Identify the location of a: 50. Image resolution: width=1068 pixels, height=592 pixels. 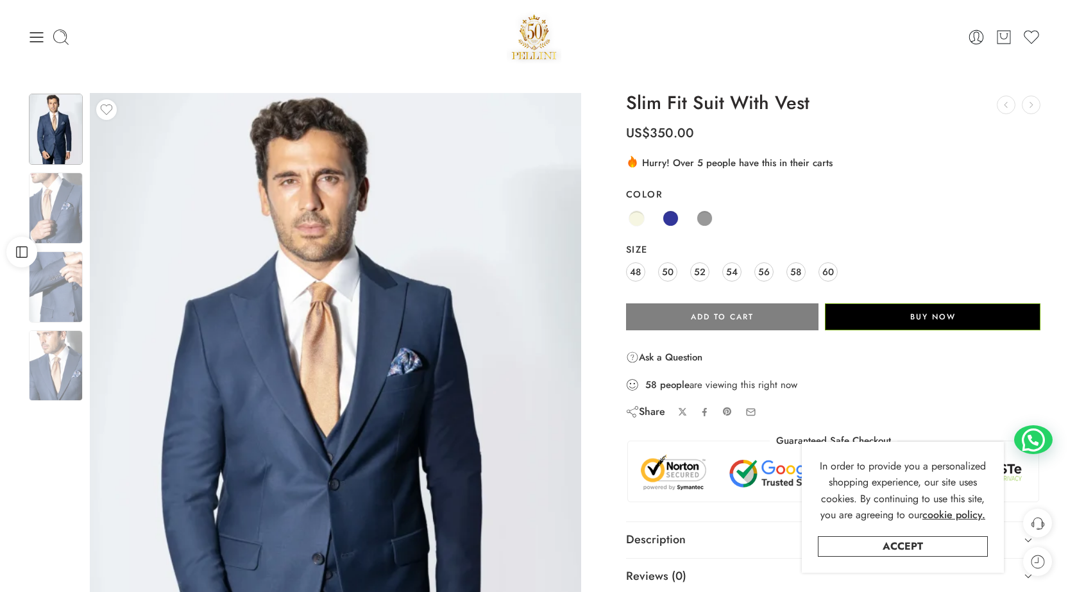
(668, 272).